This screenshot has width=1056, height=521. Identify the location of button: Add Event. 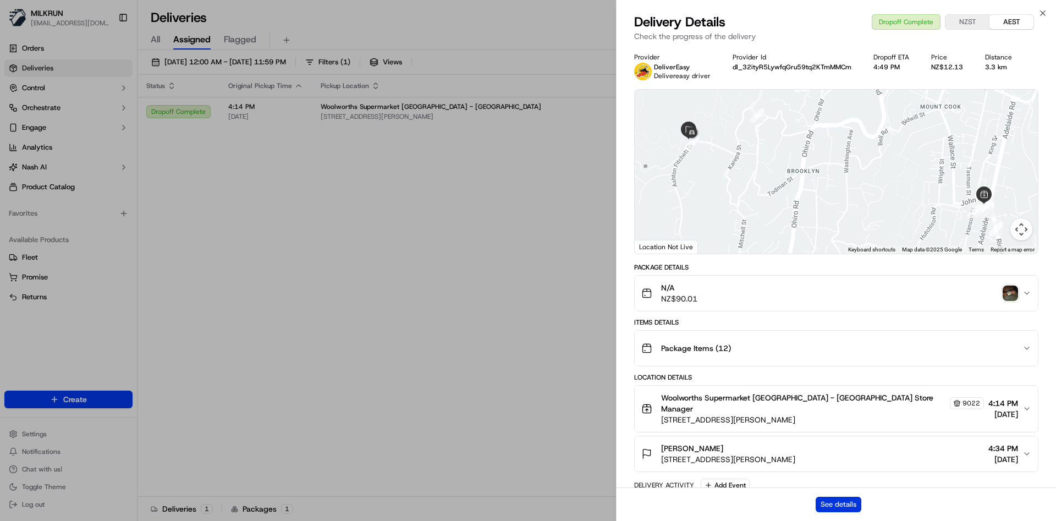
(725, 485).